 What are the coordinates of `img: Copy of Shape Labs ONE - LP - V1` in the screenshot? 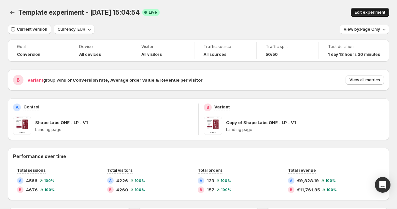 It's located at (213, 125).